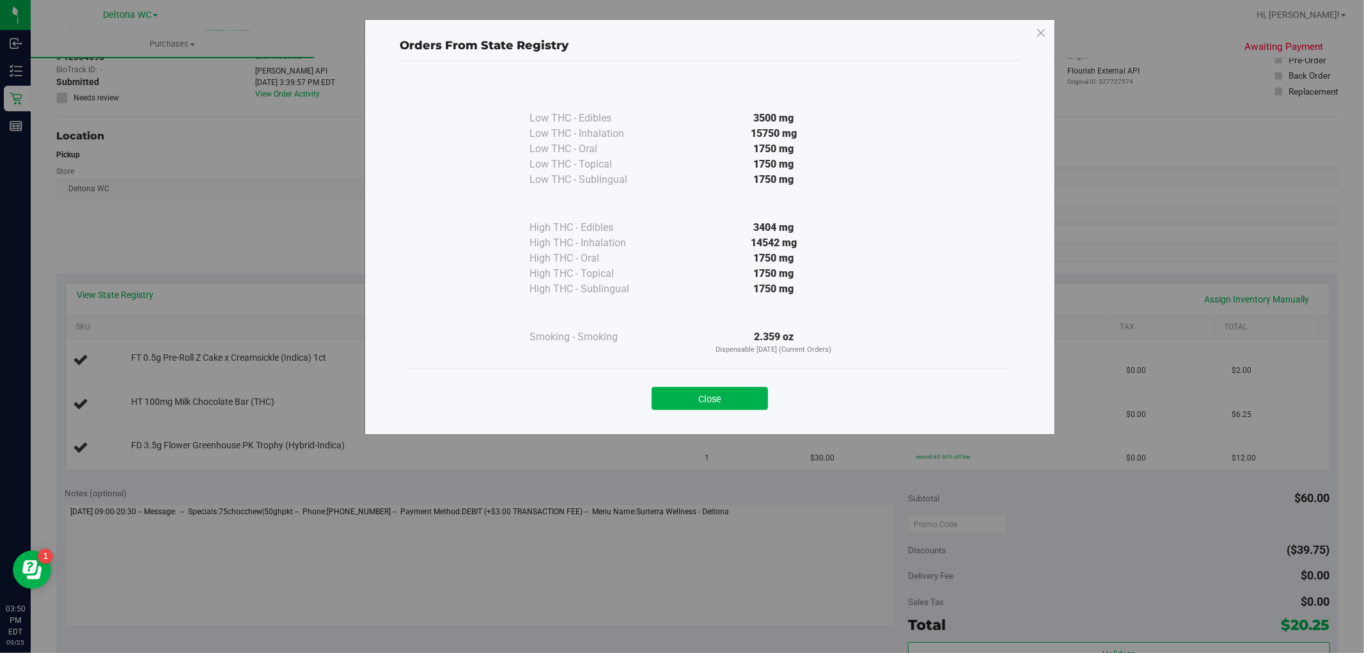 The width and height of the screenshot is (1364, 653). Describe the element at coordinates (774, 243) in the screenshot. I see `div: 14542 mg` at that location.